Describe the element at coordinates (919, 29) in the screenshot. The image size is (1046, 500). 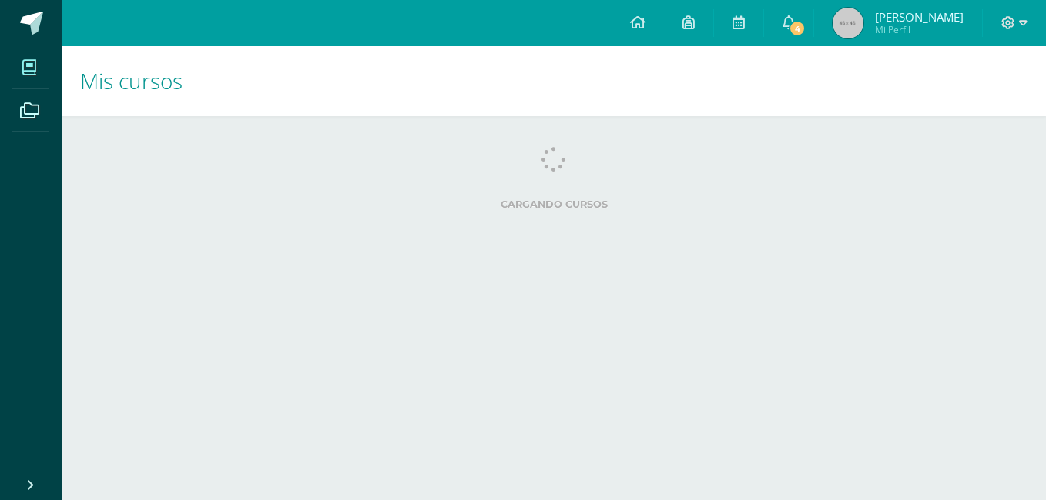
I see `span: Mi Perfil` at that location.